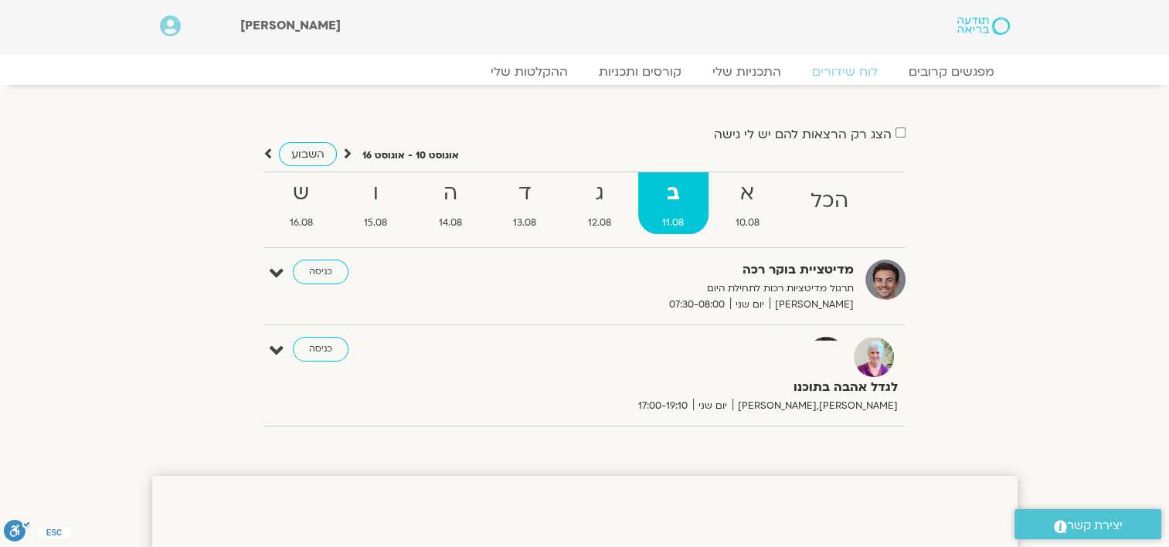  Describe the element at coordinates (600, 193) in the screenshot. I see `strong: ג` at that location.